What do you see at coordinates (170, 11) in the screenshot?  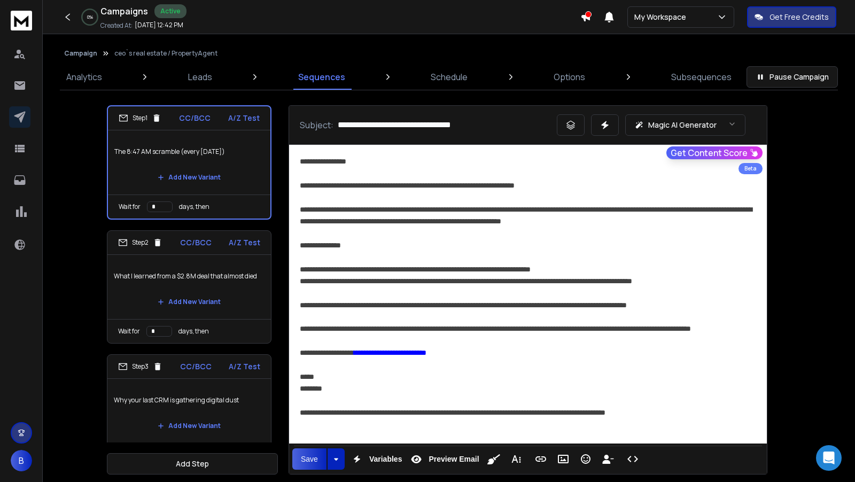 I see `div: Active` at bounding box center [170, 11].